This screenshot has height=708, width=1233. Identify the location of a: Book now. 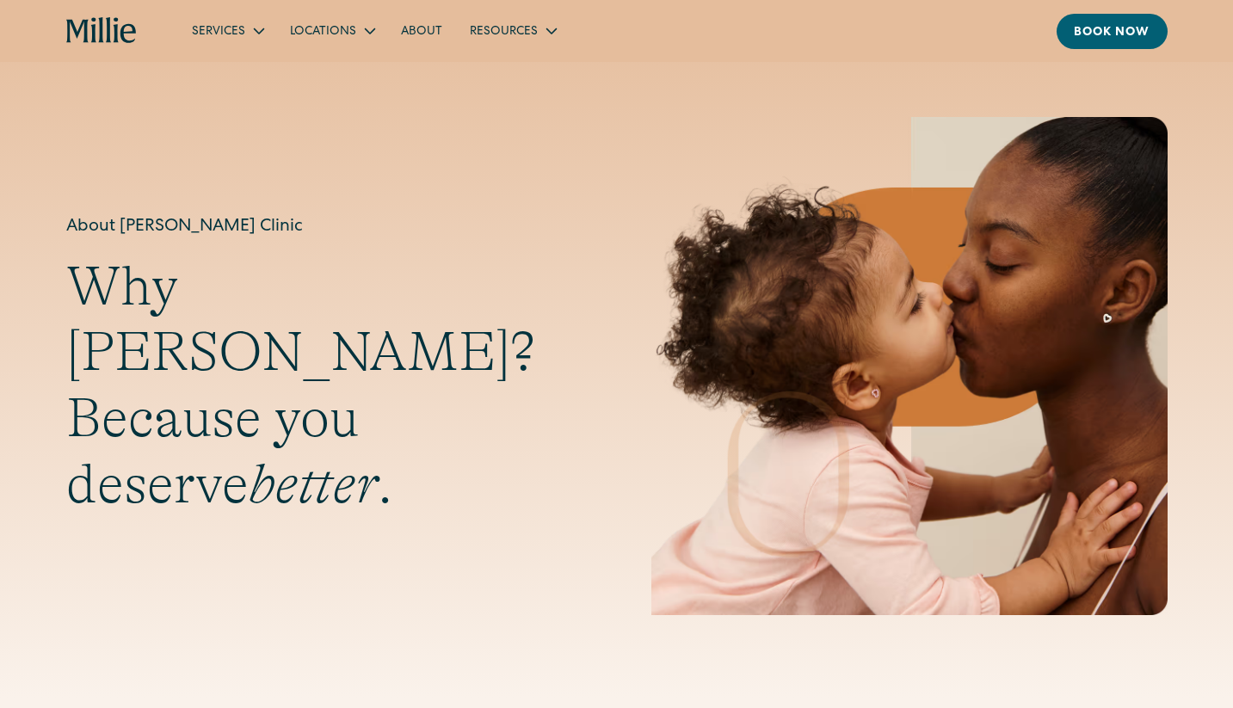
(1111, 31).